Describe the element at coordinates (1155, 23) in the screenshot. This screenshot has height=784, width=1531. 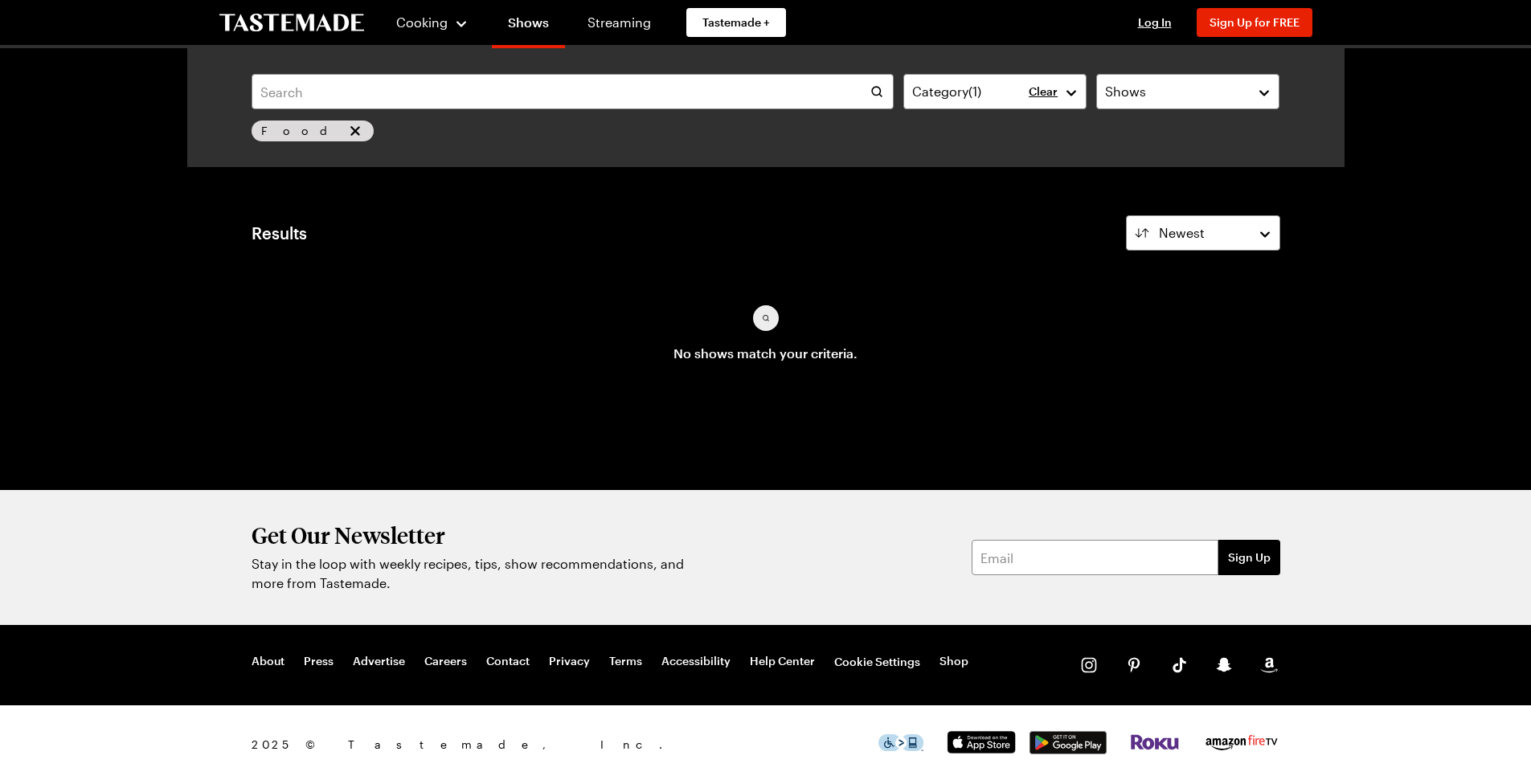
I see `button: Log In` at that location.